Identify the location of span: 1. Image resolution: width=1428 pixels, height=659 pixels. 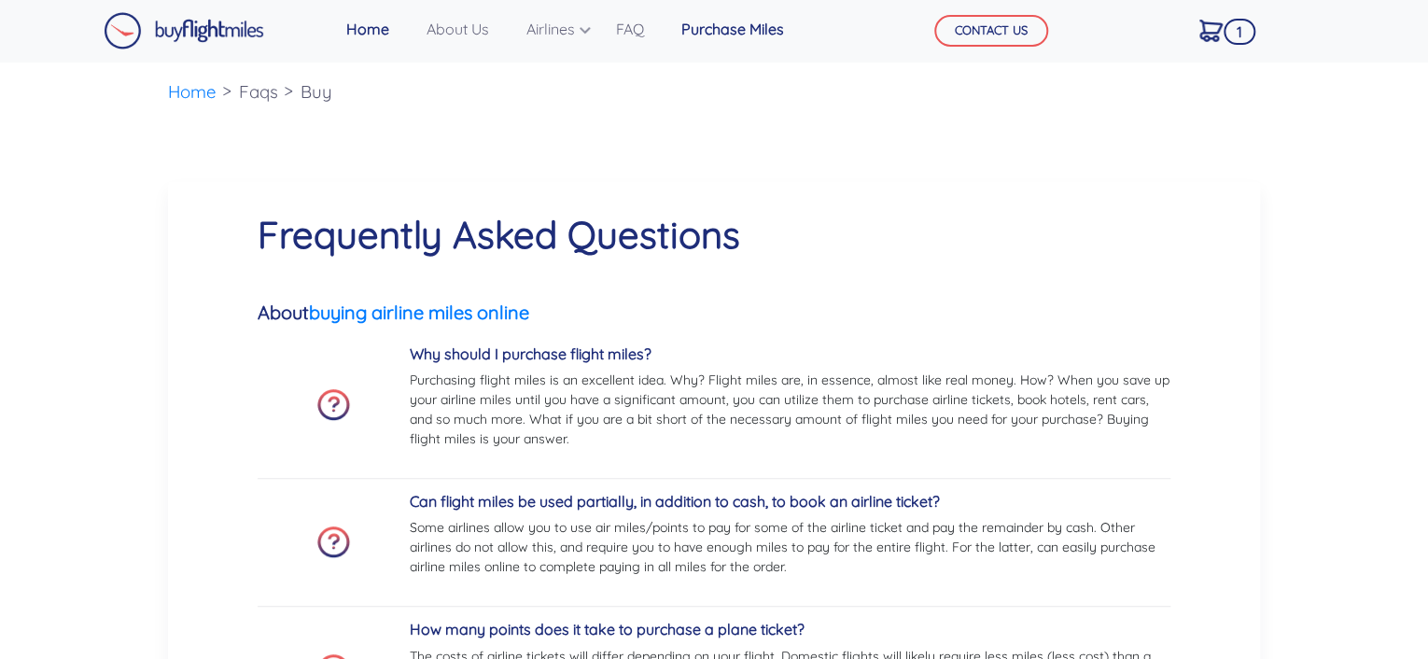
(1240, 32).